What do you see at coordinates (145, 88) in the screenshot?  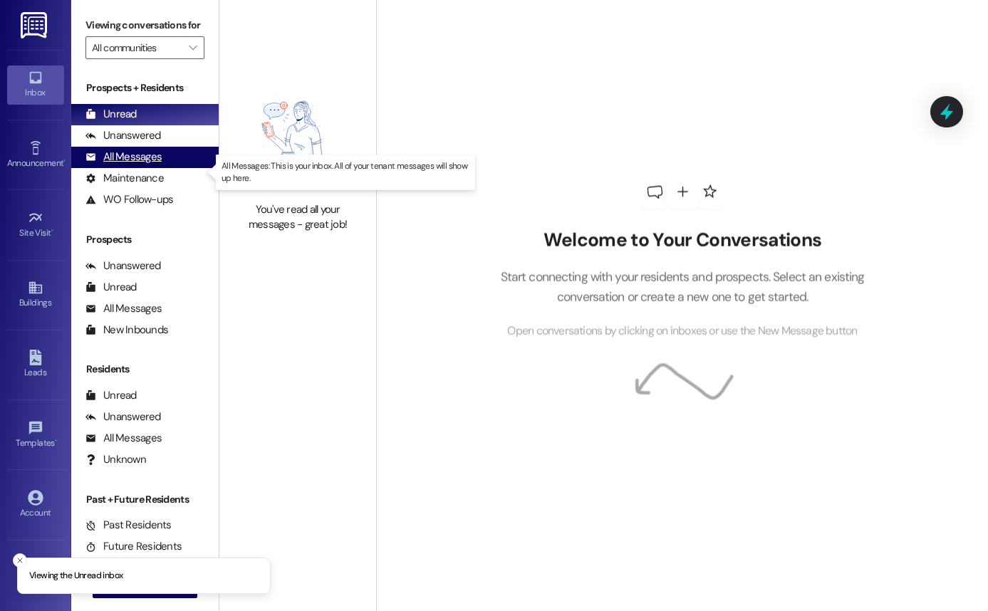 I see `div: Prospects + Residents` at bounding box center [145, 88].